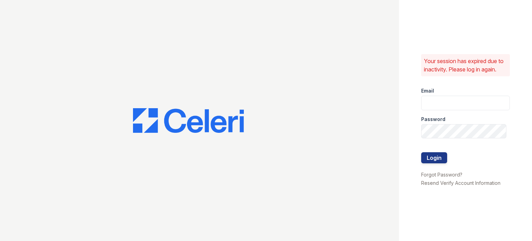  I want to click on label: Password, so click(433, 119).